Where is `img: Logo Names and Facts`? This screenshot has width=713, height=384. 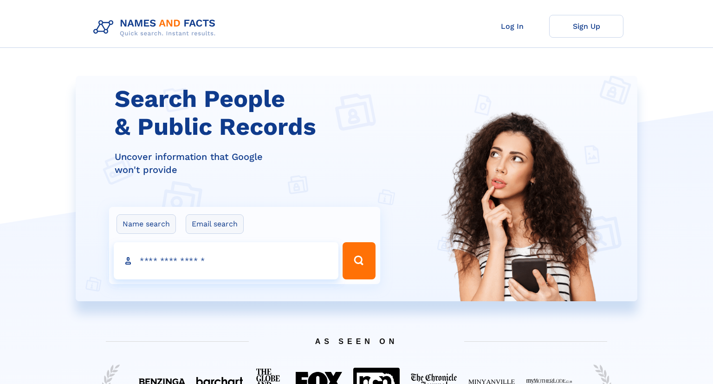 img: Logo Names and Facts is located at coordinates (156, 27).